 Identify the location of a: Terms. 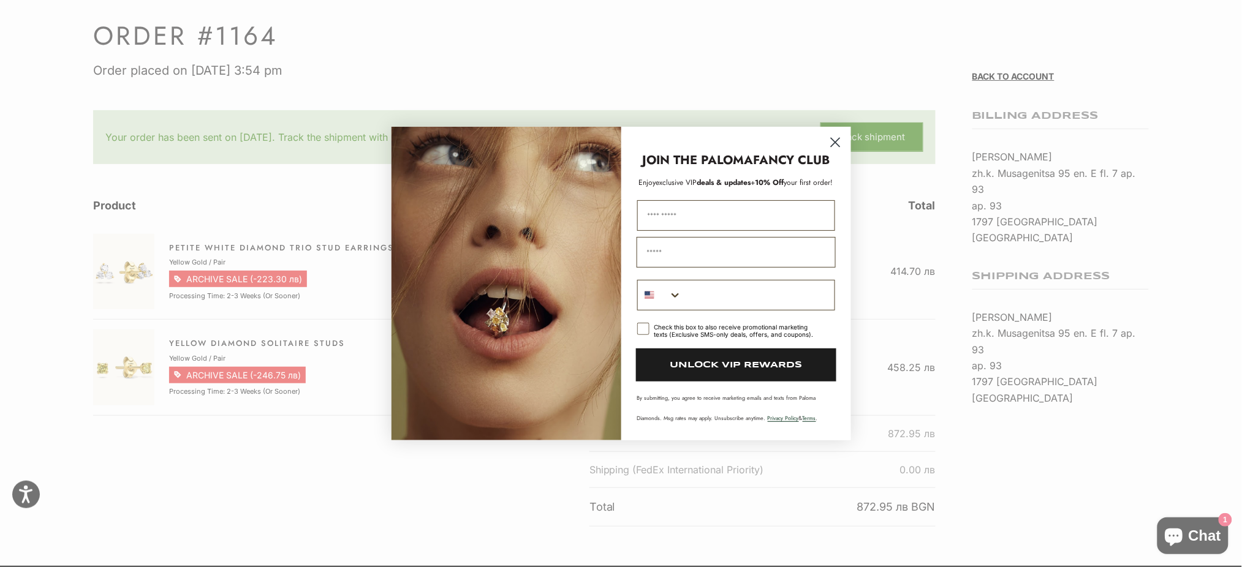
(809, 418).